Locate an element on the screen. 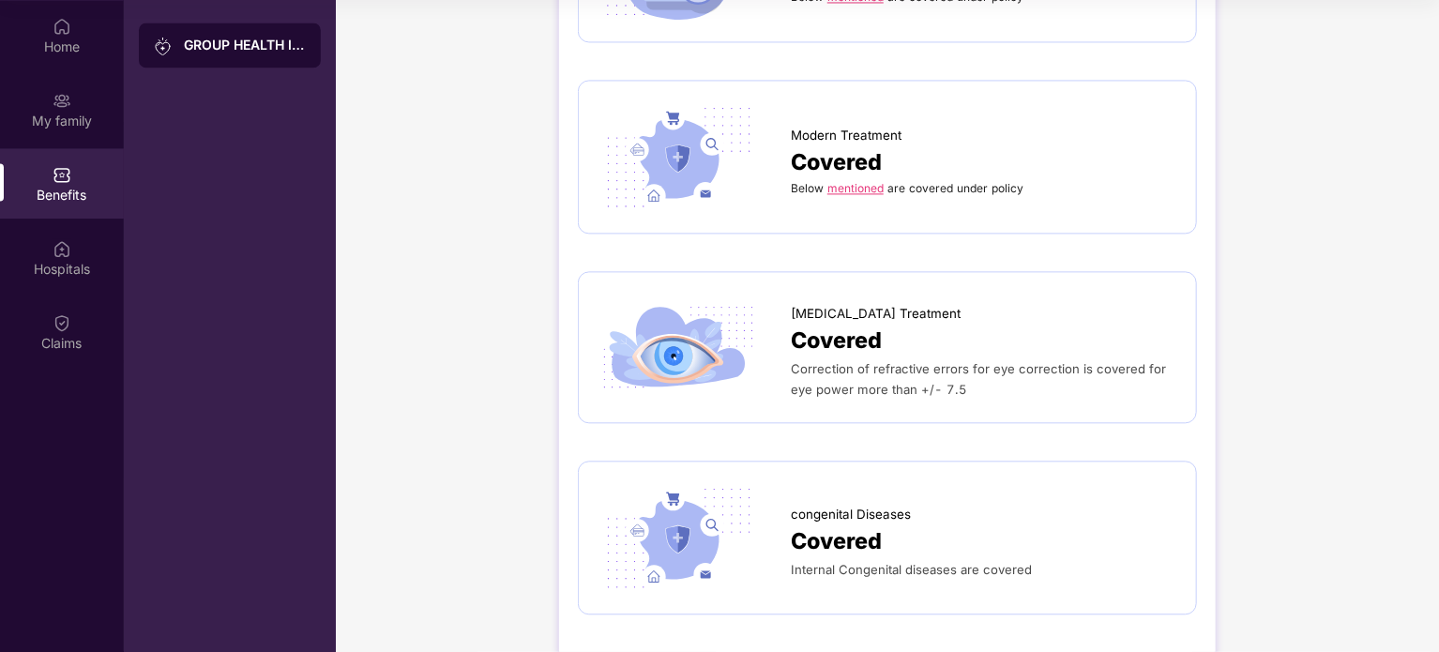 The height and width of the screenshot is (652, 1439). span: under is located at coordinates (972, 188).